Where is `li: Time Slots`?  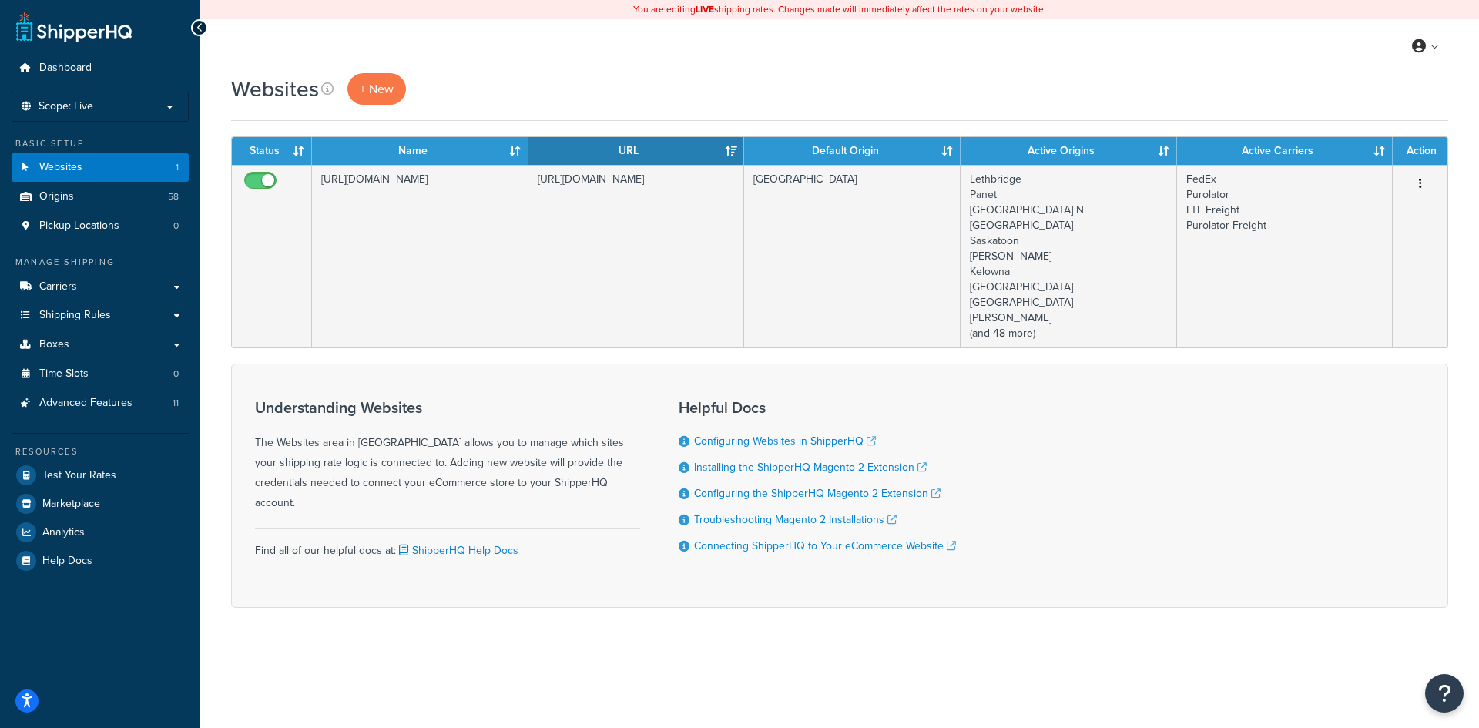
li: Time Slots is located at coordinates (100, 374).